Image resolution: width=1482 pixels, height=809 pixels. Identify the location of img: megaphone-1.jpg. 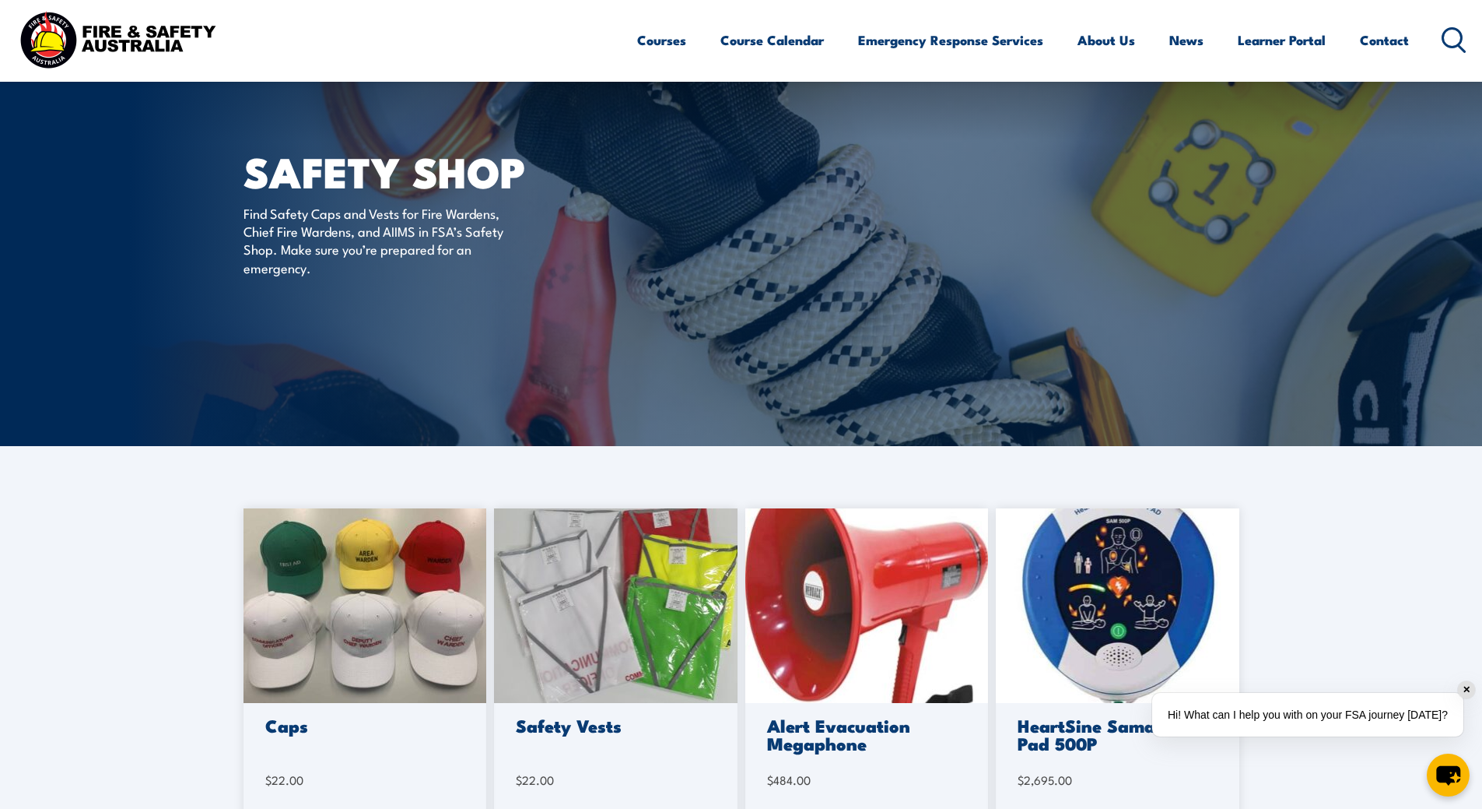
(867, 605).